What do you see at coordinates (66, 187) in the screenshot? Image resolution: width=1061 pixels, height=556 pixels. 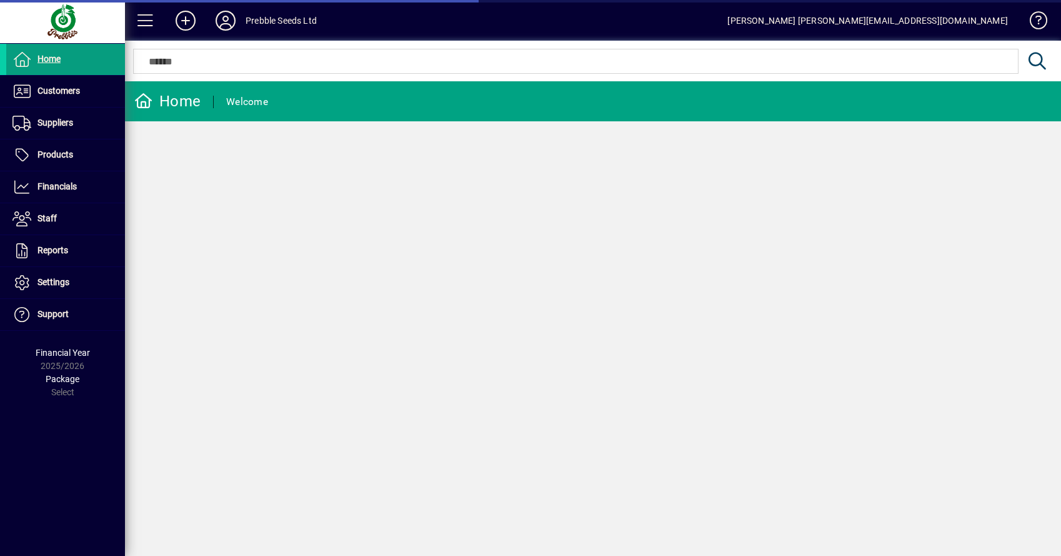 I see `a: Financials` at bounding box center [66, 187].